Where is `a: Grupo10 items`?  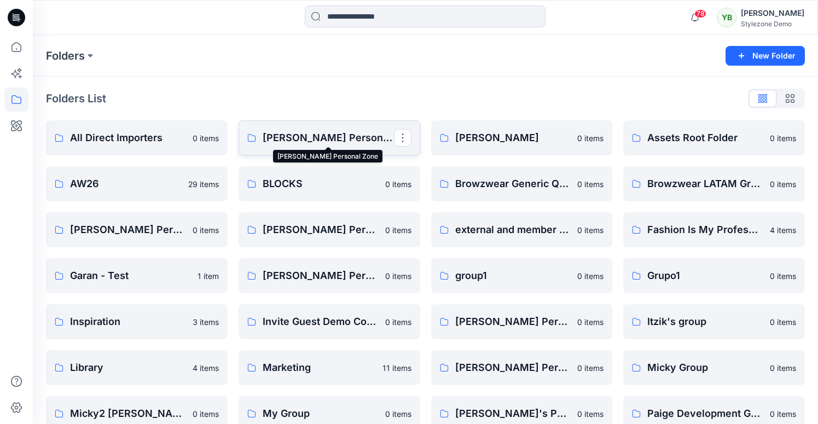 a: Grupo10 items is located at coordinates (714, 276).